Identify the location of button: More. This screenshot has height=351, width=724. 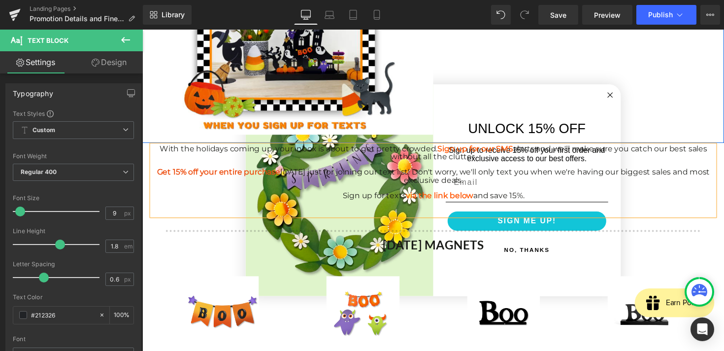
(710, 15).